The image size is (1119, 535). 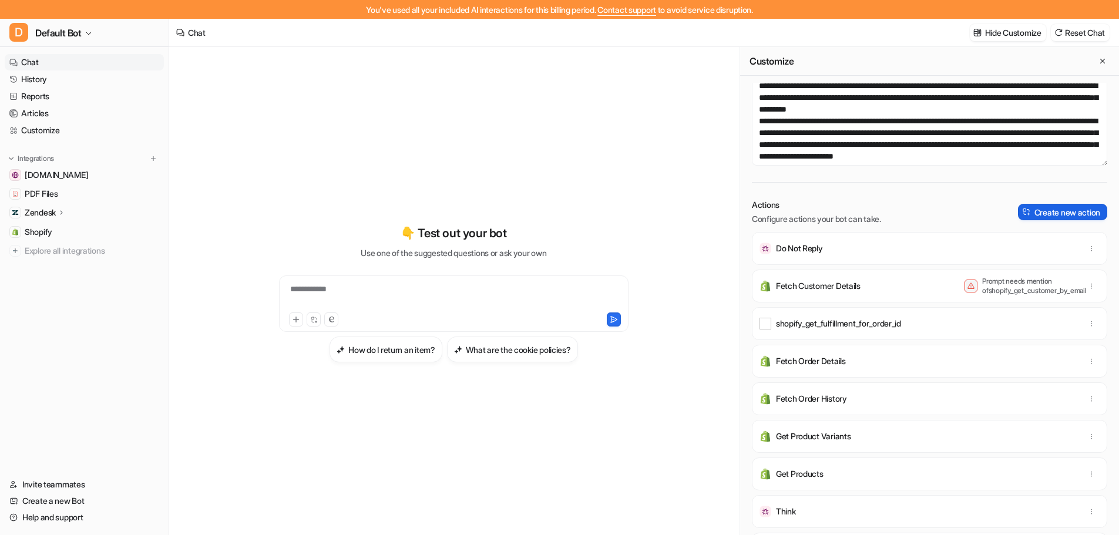 I want to click on p: Prompt needs mention of shopify_get_customer_by_email, so click(x=1029, y=286).